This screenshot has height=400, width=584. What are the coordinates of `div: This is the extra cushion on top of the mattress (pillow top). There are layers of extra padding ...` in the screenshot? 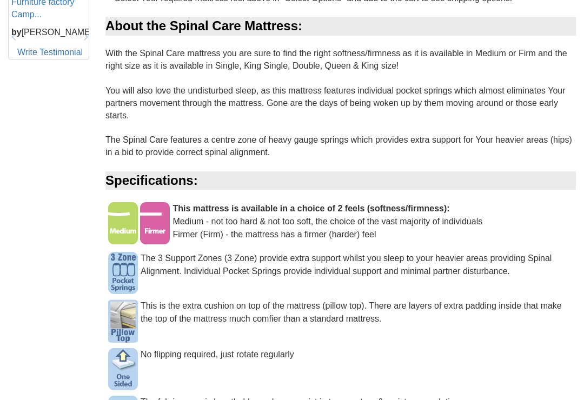 It's located at (341, 318).